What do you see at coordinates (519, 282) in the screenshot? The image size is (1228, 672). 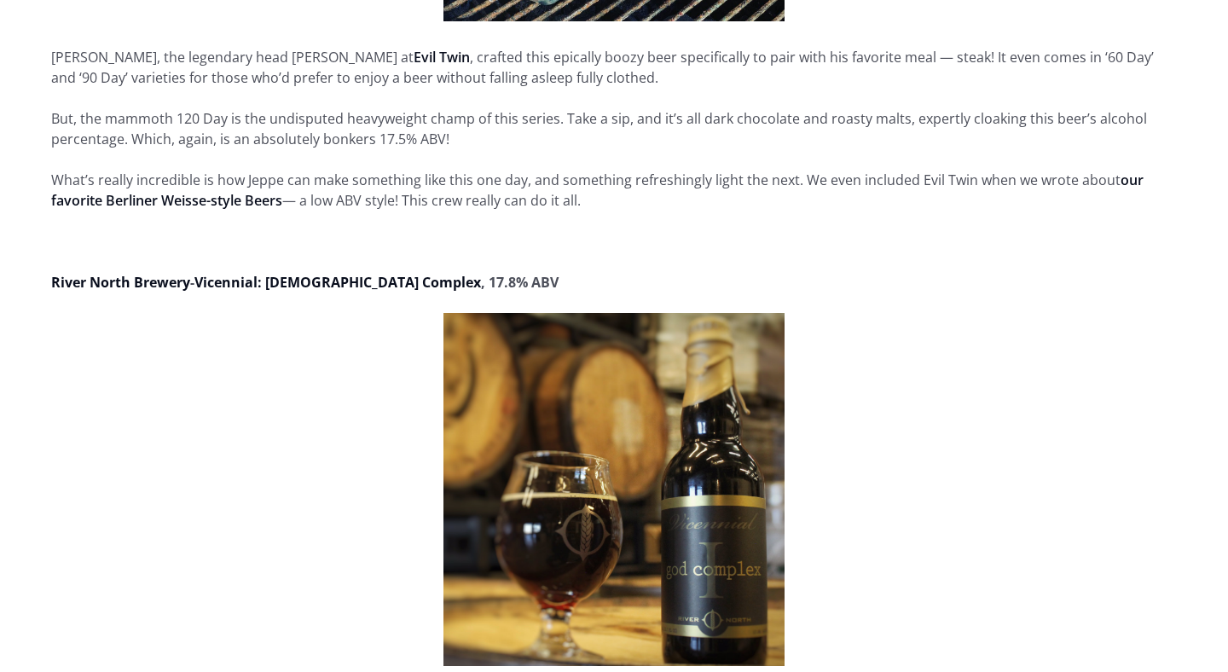 I see `strong: , 17.8% ABV` at bounding box center [519, 282].